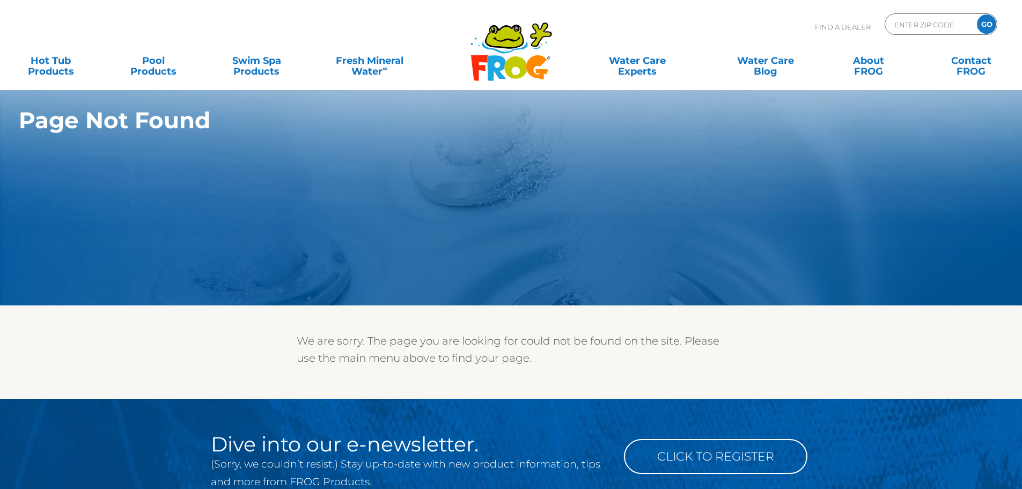  What do you see at coordinates (986, 24) in the screenshot?
I see `input: GO` at bounding box center [986, 24].